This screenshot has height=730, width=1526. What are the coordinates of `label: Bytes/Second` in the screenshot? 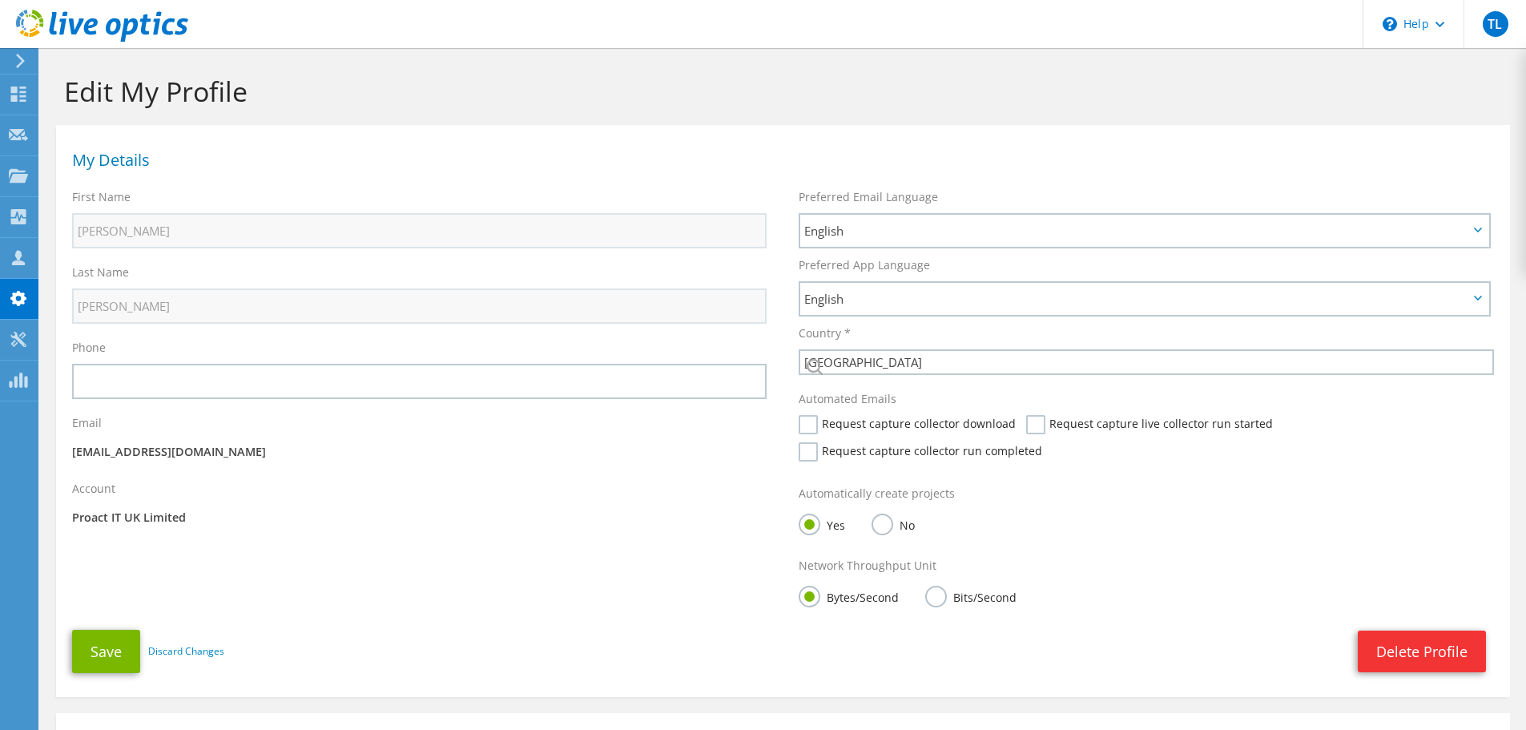 It's located at (848, 595).